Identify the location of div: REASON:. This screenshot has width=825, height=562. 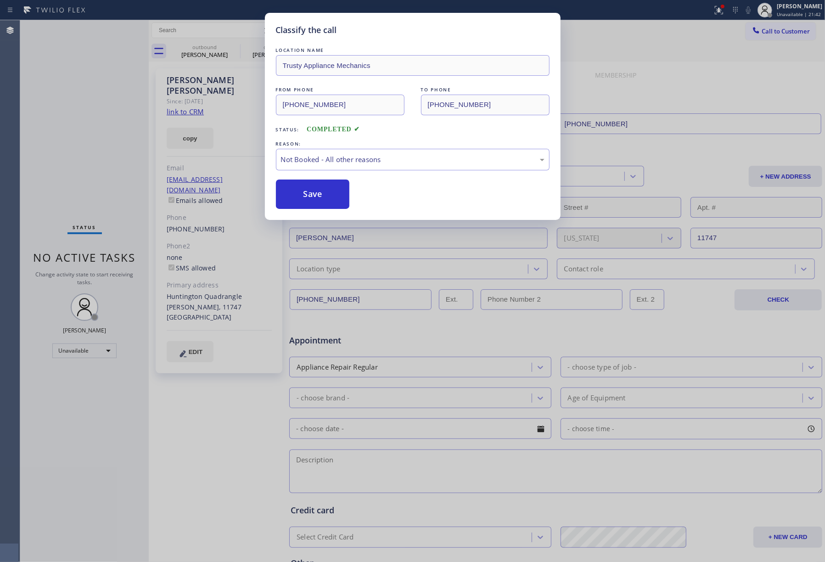
(413, 144).